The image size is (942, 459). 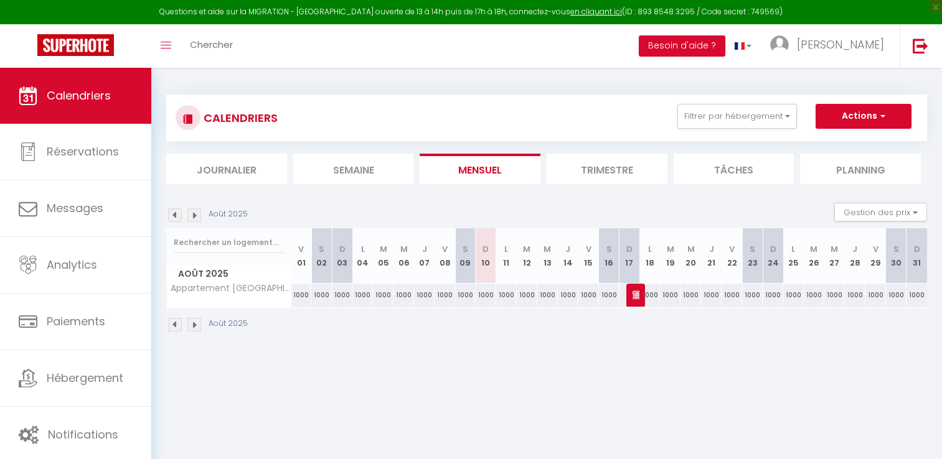 I want to click on span: Réservations, so click(x=83, y=151).